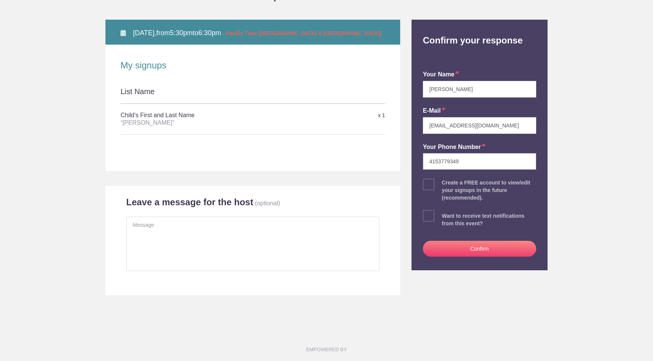  What do you see at coordinates (327, 349) in the screenshot?
I see `small: EMPOWERED BY` at bounding box center [327, 349].